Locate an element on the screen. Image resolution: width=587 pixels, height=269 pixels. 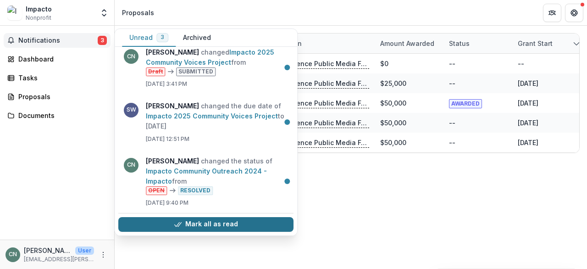
svg: sorted descending is located at coordinates (576, 44).